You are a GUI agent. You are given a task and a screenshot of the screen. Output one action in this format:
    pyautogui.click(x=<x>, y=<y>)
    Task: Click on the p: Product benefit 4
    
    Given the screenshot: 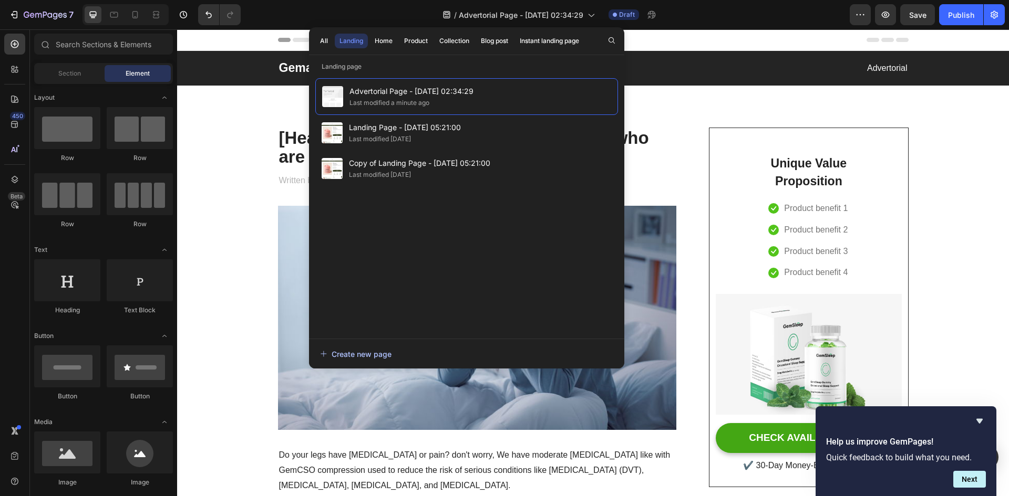 What is the action you would take?
    pyautogui.click(x=638, y=243)
    